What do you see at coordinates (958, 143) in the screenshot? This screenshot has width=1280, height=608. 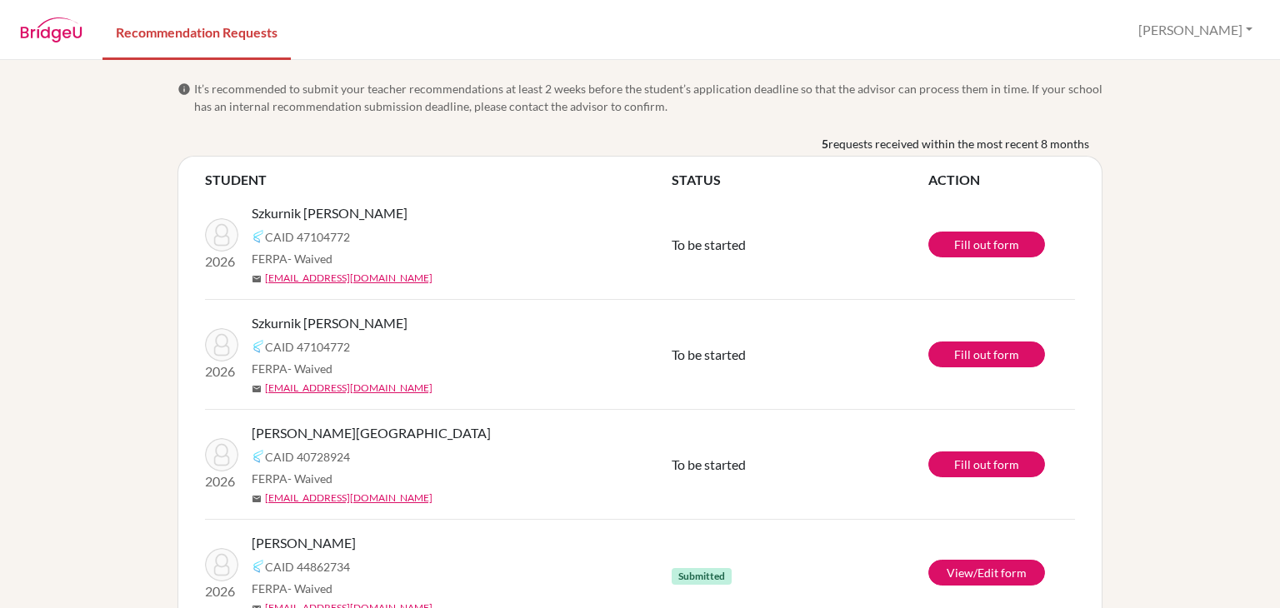 I see `span: requests received within the most recent 8 months` at bounding box center [958, 143].